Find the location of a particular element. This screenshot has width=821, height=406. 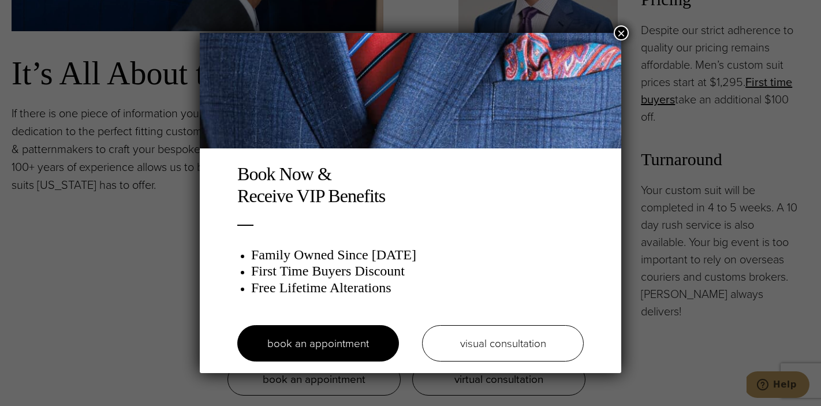

h2: Book Now & Receive VIP Benefits is located at coordinates (411, 185).